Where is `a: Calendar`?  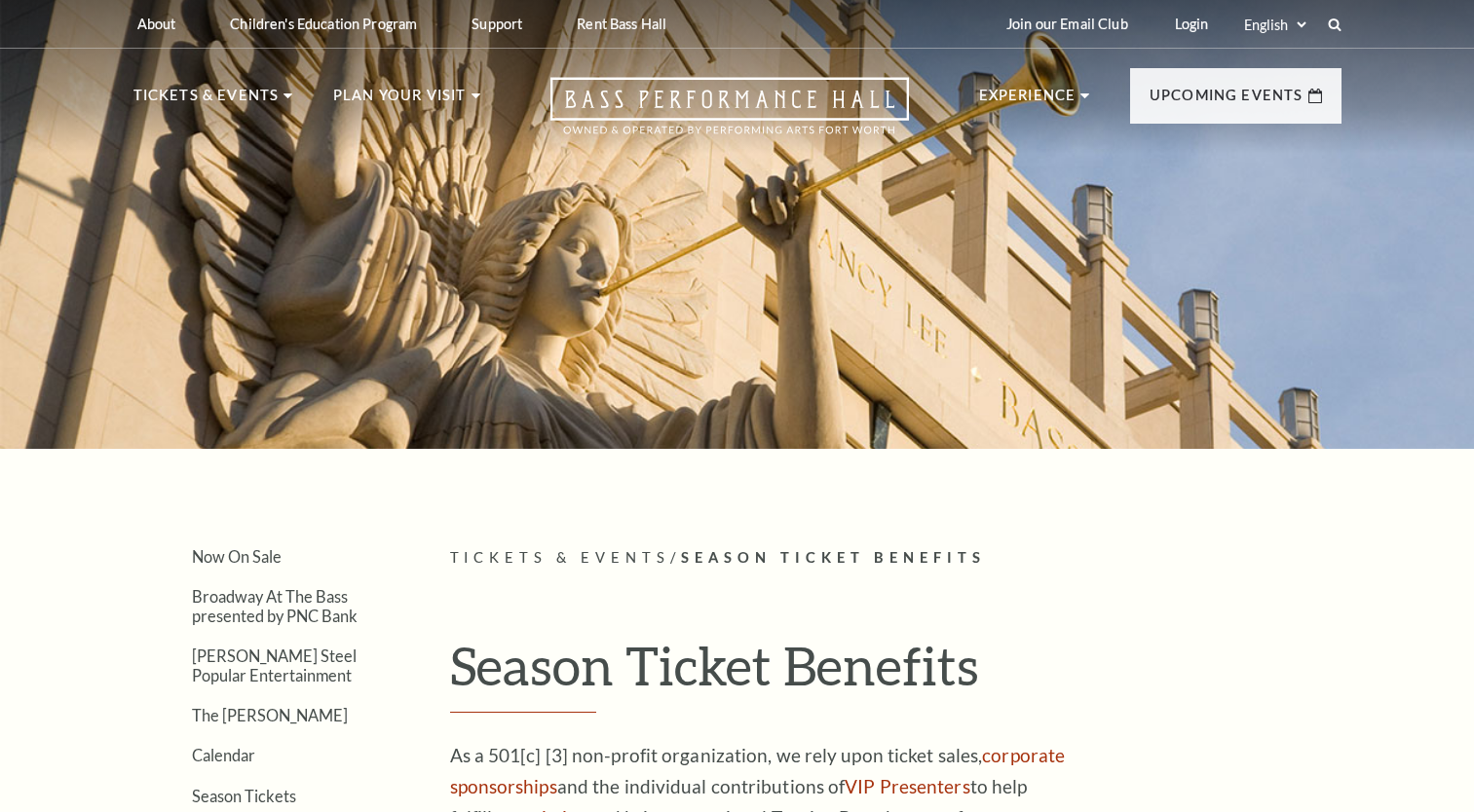 a: Calendar is located at coordinates (223, 755).